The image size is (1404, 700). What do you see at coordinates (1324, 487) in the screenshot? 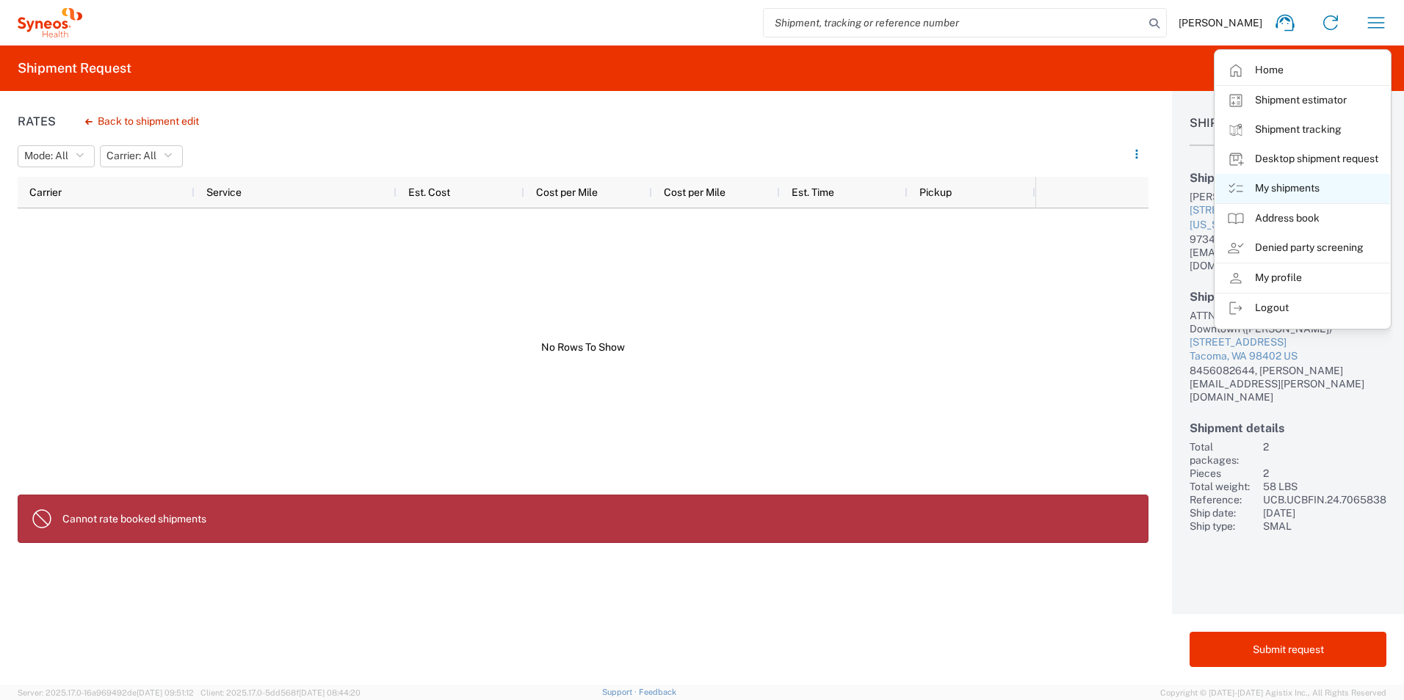
I see `div: 58 LBS` at bounding box center [1324, 487].